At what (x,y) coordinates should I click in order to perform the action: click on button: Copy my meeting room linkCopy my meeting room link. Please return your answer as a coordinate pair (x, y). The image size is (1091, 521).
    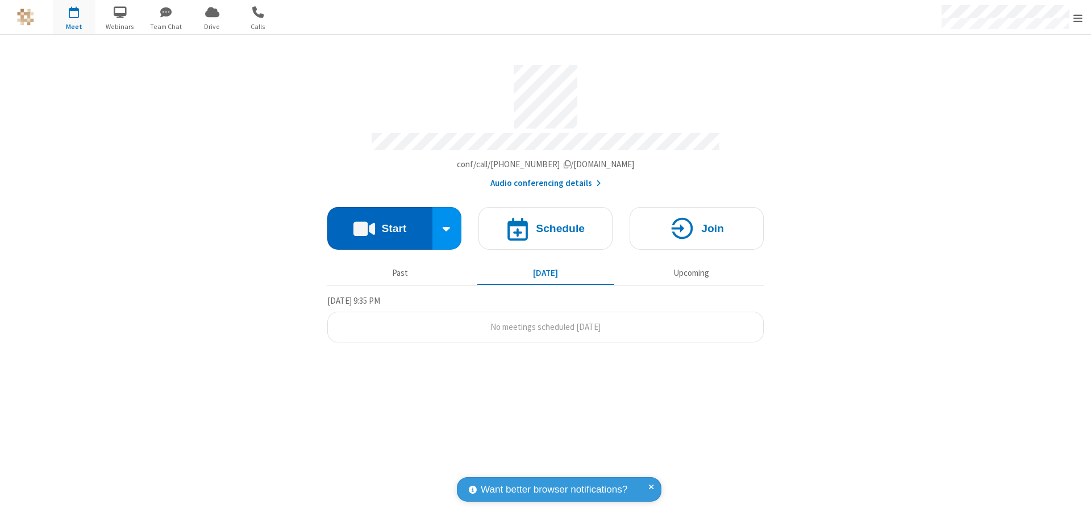
    Looking at the image, I should click on (546, 164).